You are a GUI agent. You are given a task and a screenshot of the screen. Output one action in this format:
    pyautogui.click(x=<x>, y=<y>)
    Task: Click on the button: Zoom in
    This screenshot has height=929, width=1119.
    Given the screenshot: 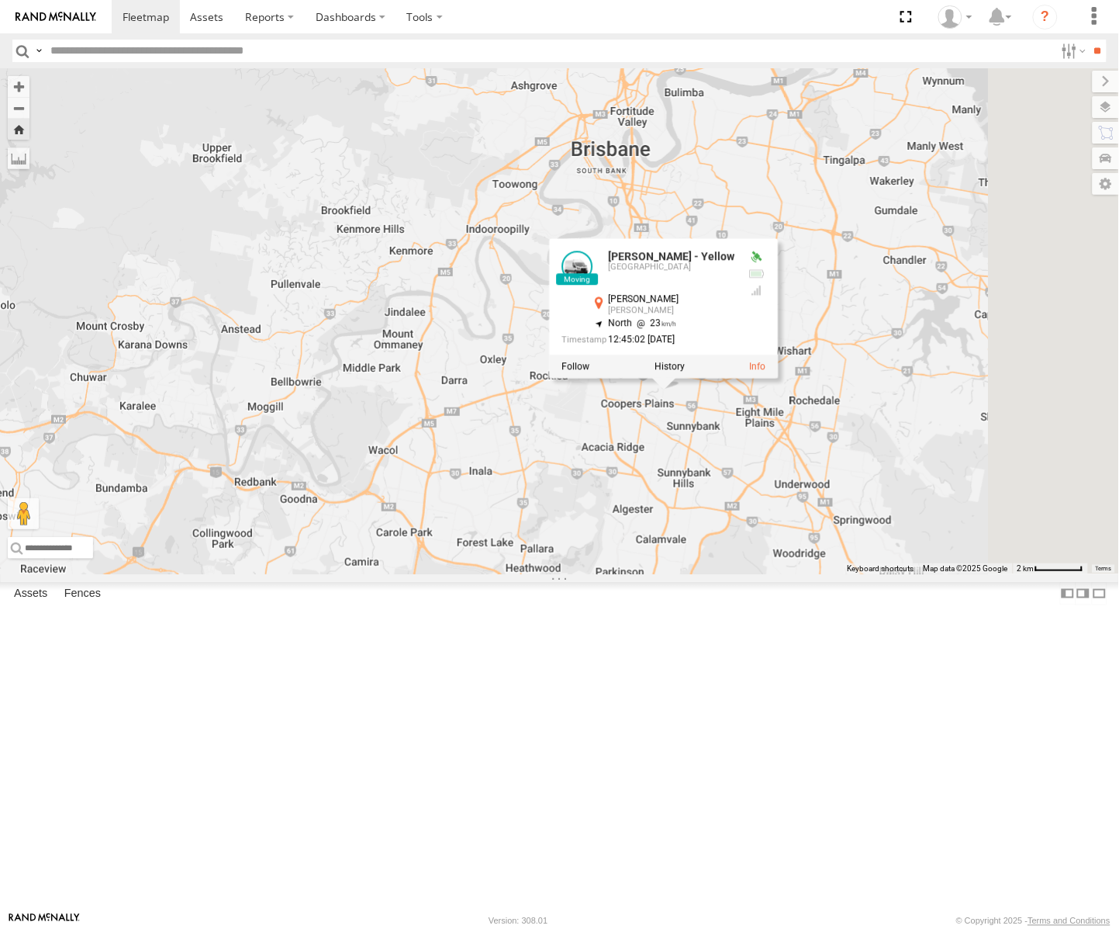 What is the action you would take?
    pyautogui.click(x=19, y=86)
    